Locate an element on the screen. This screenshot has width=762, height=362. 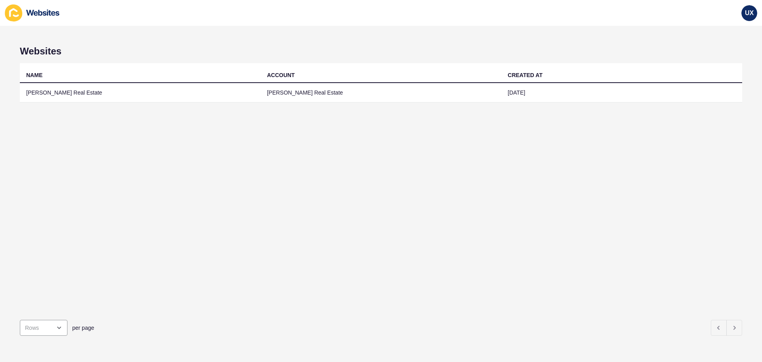
span: UX is located at coordinates (750, 13).